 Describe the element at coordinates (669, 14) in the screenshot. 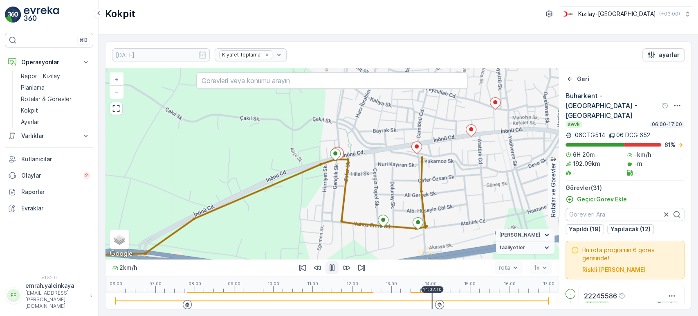

I see `p: ( +03:00 )` at that location.